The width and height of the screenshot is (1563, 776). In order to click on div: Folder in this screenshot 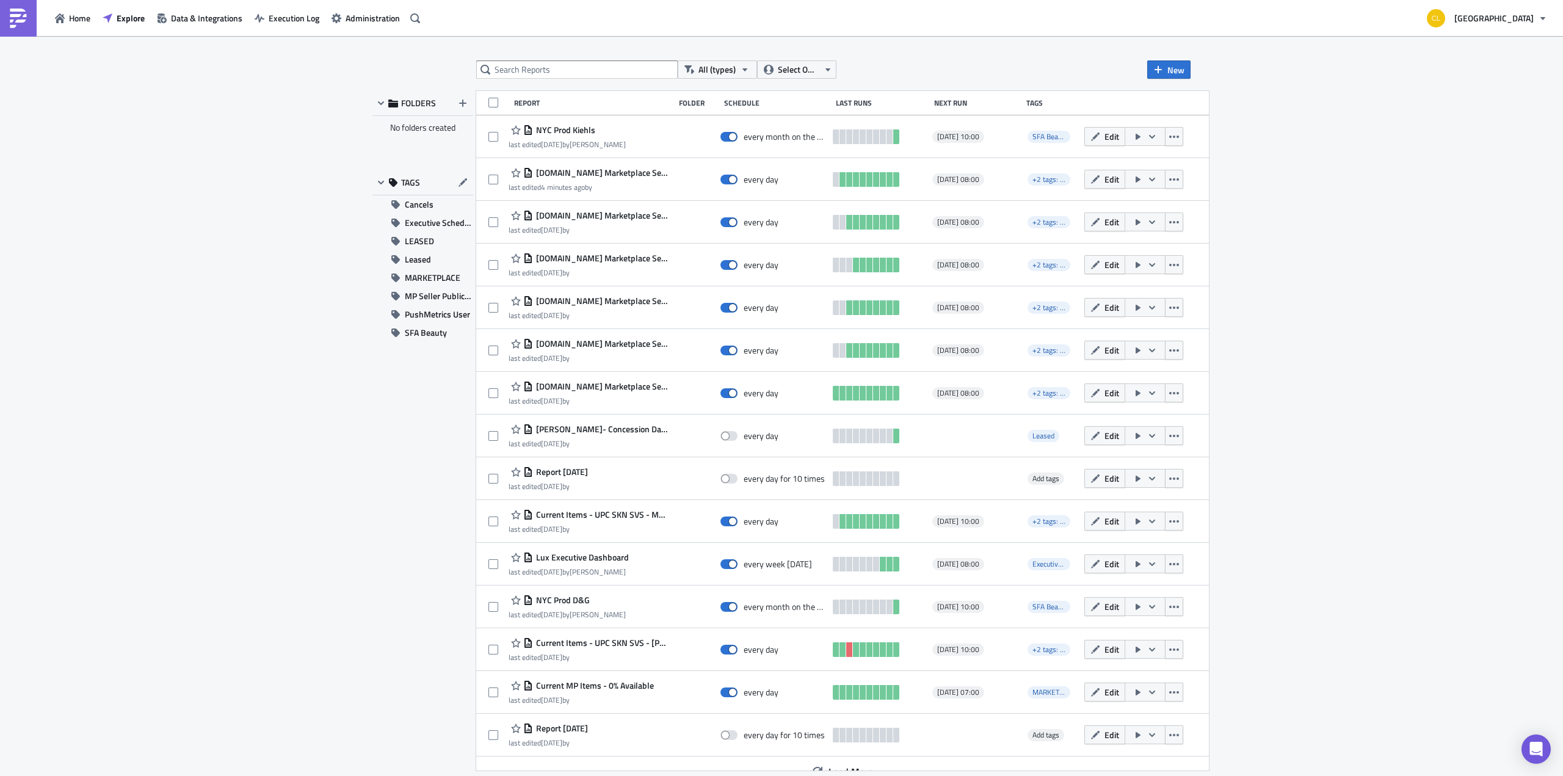, I will do `click(699, 103)`.